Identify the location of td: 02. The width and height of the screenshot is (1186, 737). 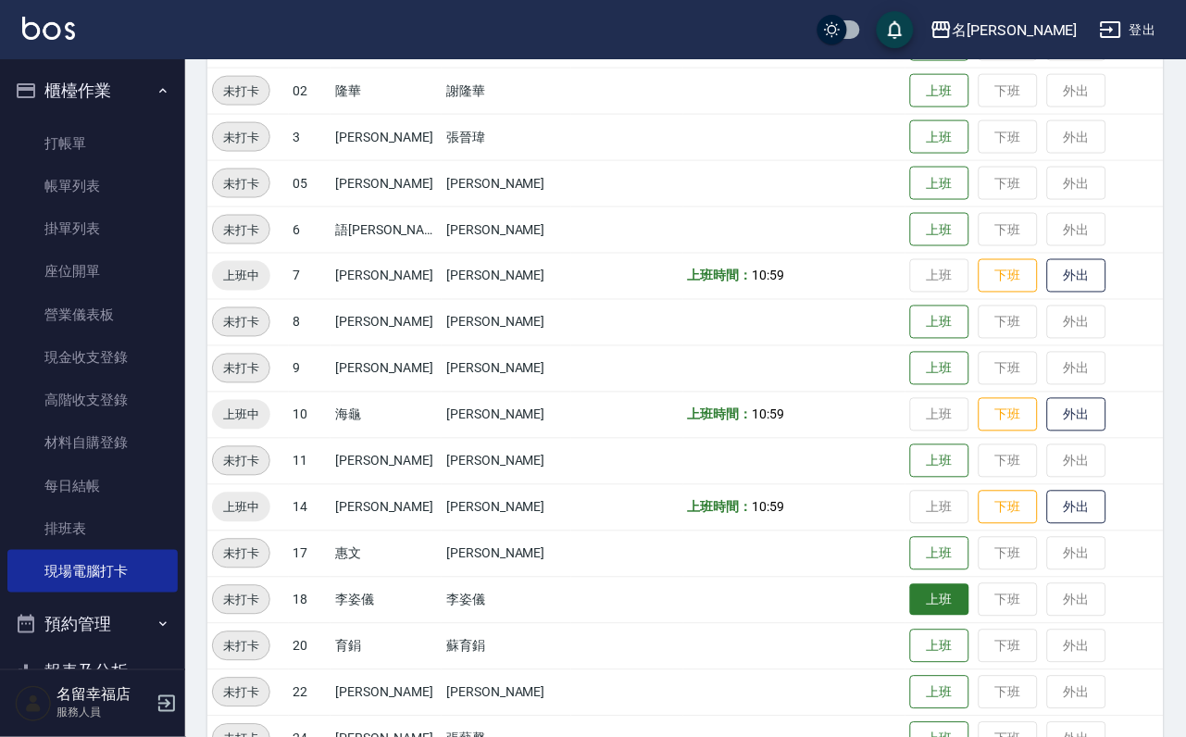
(310, 91).